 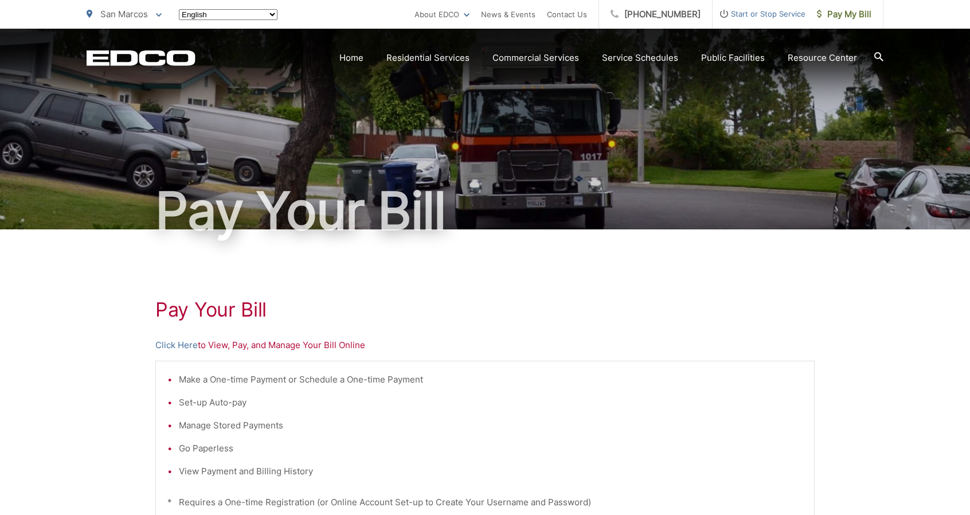 I want to click on a: Service Schedules, so click(x=640, y=58).